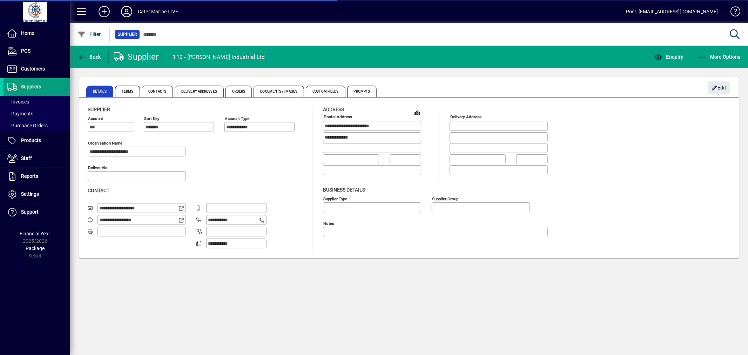 The height and width of the screenshot is (355, 748). What do you see at coordinates (128, 91) in the screenshot?
I see `span: Terms` at bounding box center [128, 91].